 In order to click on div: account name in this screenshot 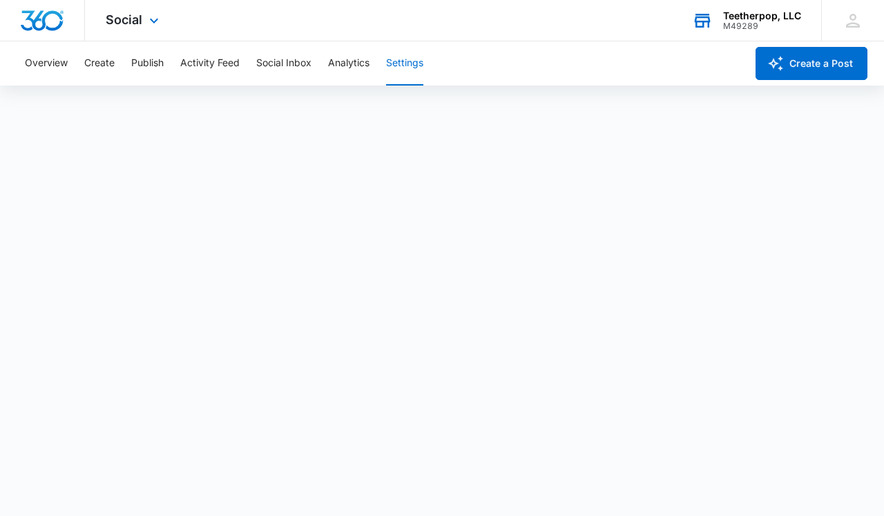, I will do `click(761, 16)`.